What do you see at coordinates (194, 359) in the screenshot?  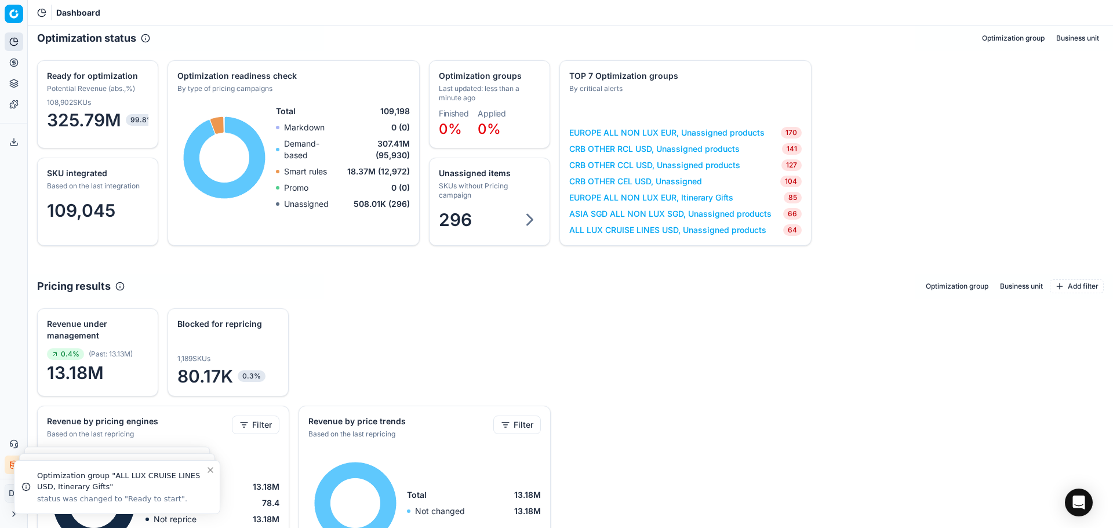 I see `span: 1,189 SKUs` at bounding box center [194, 359].